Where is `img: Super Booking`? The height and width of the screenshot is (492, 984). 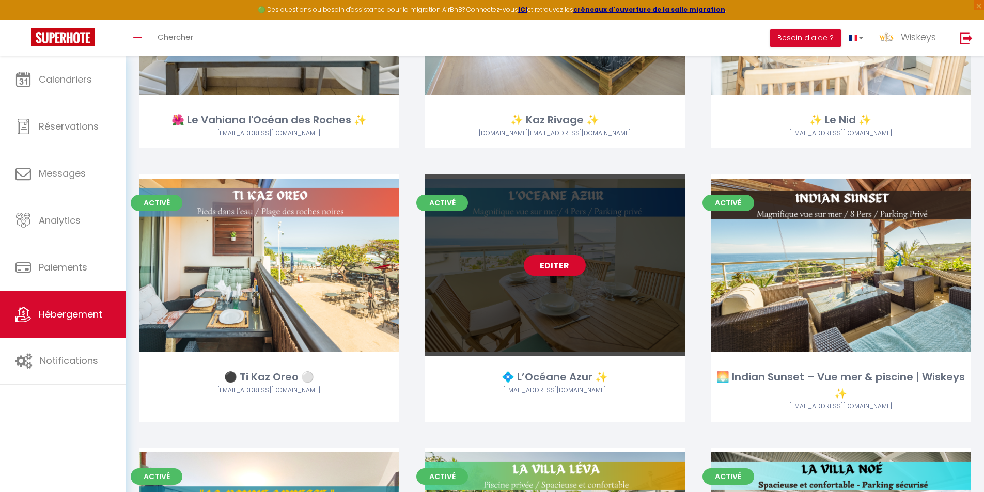
img: Super Booking is located at coordinates (63, 37).